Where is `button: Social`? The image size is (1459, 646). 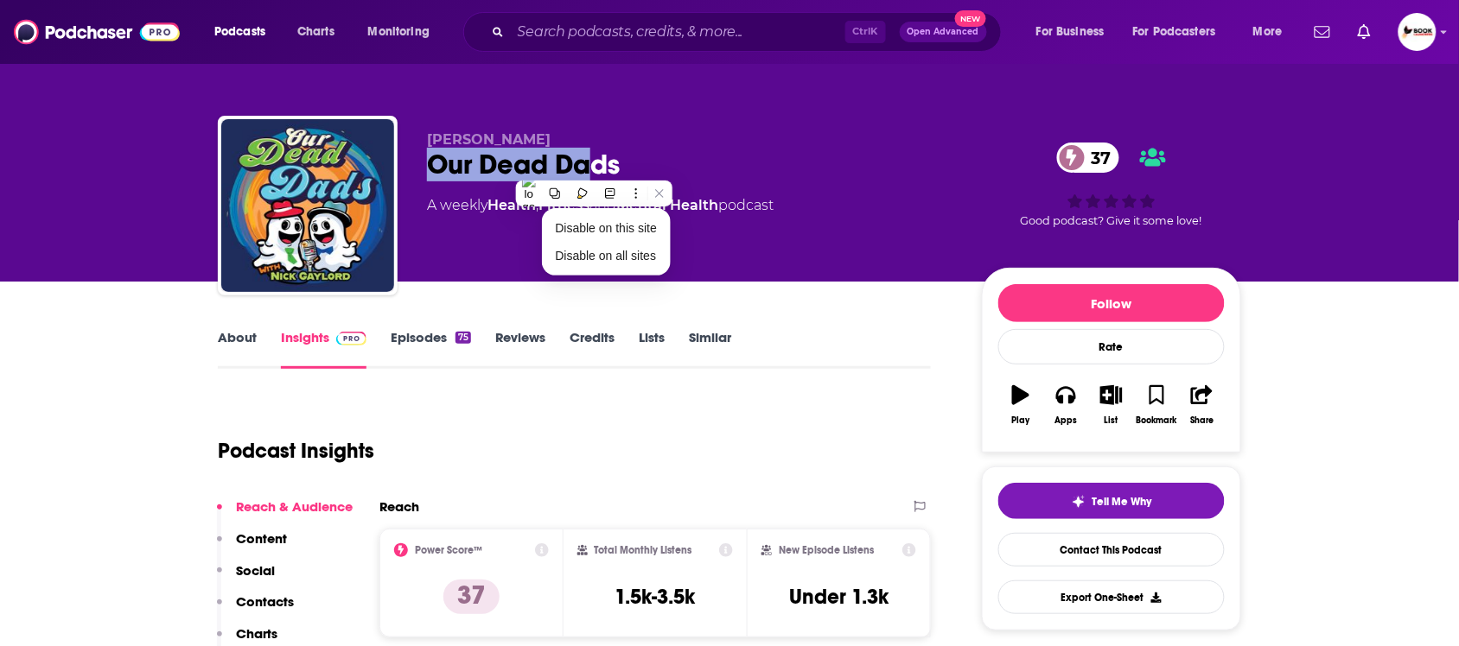
button: Social is located at coordinates (245, 578).